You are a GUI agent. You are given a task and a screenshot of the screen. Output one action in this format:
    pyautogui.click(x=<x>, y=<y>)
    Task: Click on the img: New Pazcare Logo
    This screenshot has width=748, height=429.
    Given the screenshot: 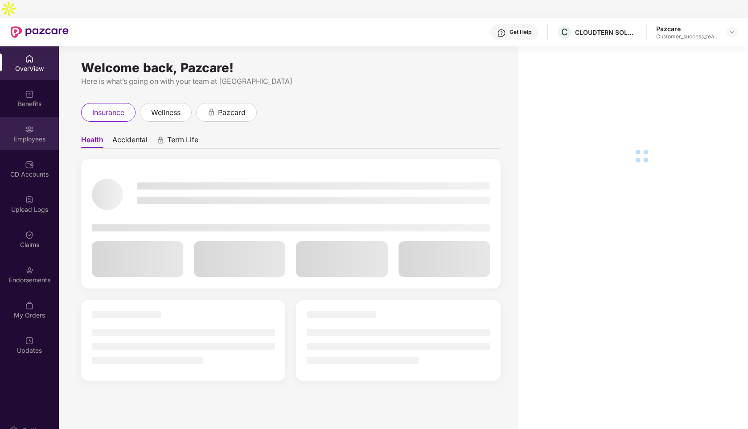 What is the action you would take?
    pyautogui.click(x=40, y=32)
    